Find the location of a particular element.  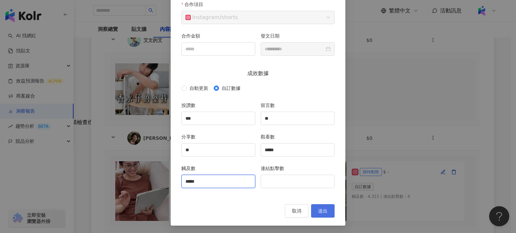

span: 取消 is located at coordinates (297, 211).